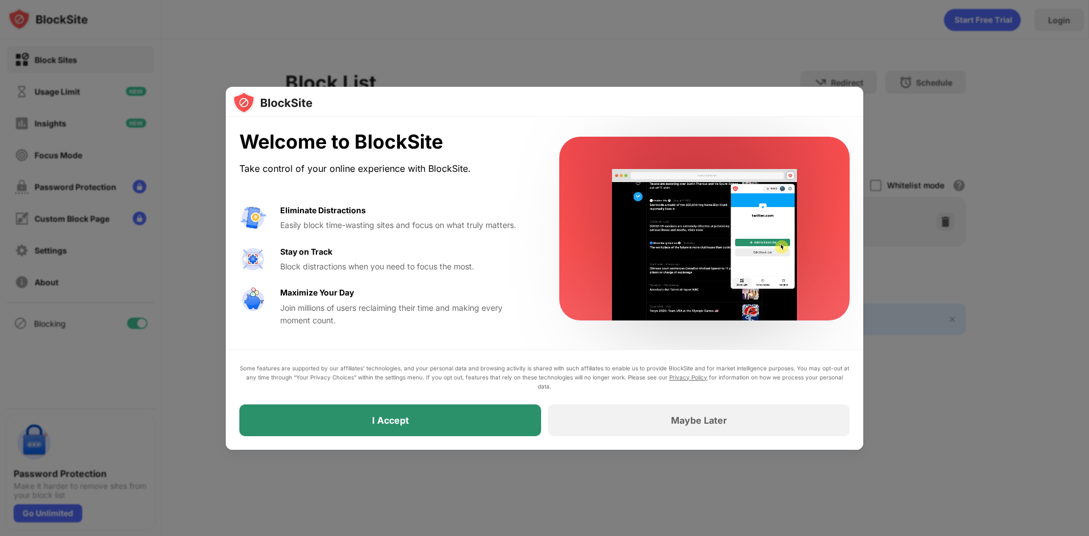 Image resolution: width=1089 pixels, height=536 pixels. Describe the element at coordinates (272, 103) in the screenshot. I see `img: logo-blocksite.svg` at that location.